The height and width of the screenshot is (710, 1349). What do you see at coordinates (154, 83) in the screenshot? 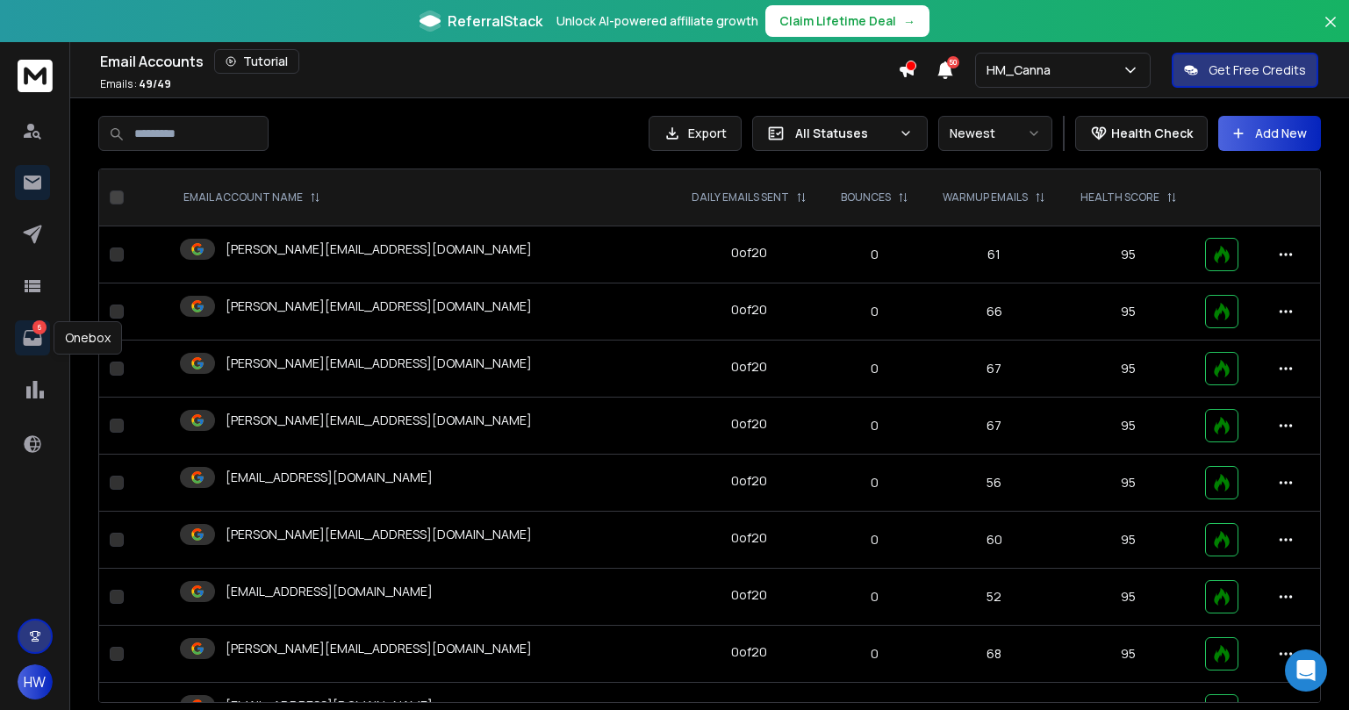
I see `span: 49 / 49` at bounding box center [154, 83].